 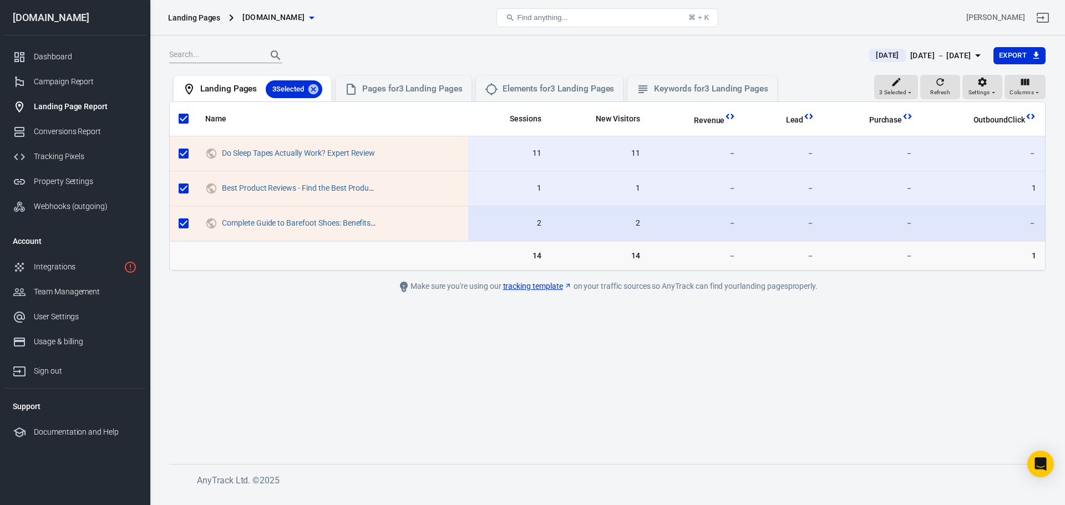 What do you see at coordinates (983, 87) in the screenshot?
I see `button: Settings` at bounding box center [983, 87].